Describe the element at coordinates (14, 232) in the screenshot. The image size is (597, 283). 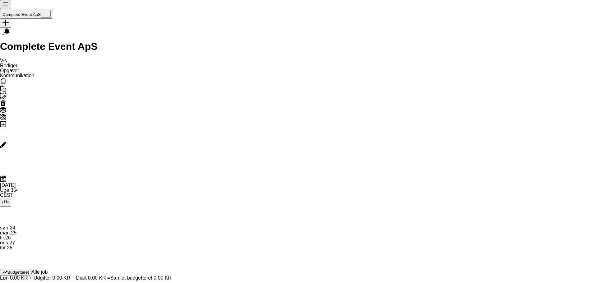
I see `span: 25` at that location.